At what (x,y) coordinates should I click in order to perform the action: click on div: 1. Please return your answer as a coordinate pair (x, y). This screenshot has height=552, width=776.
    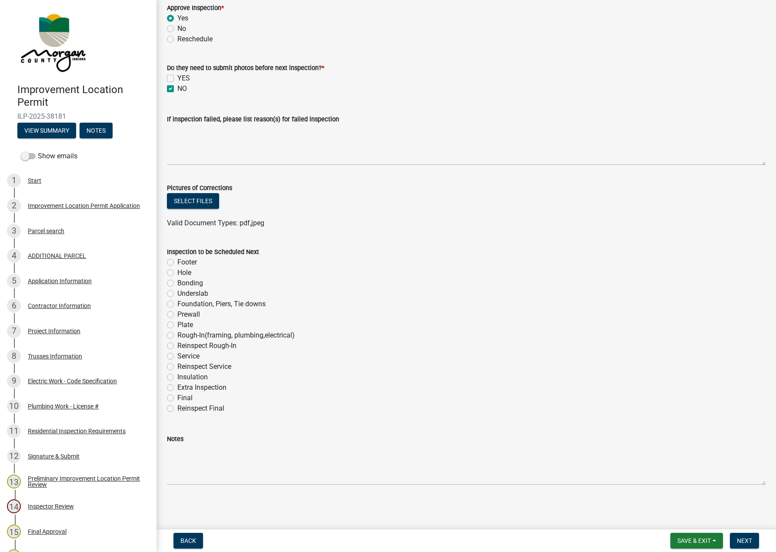
    Looking at the image, I should click on (14, 180).